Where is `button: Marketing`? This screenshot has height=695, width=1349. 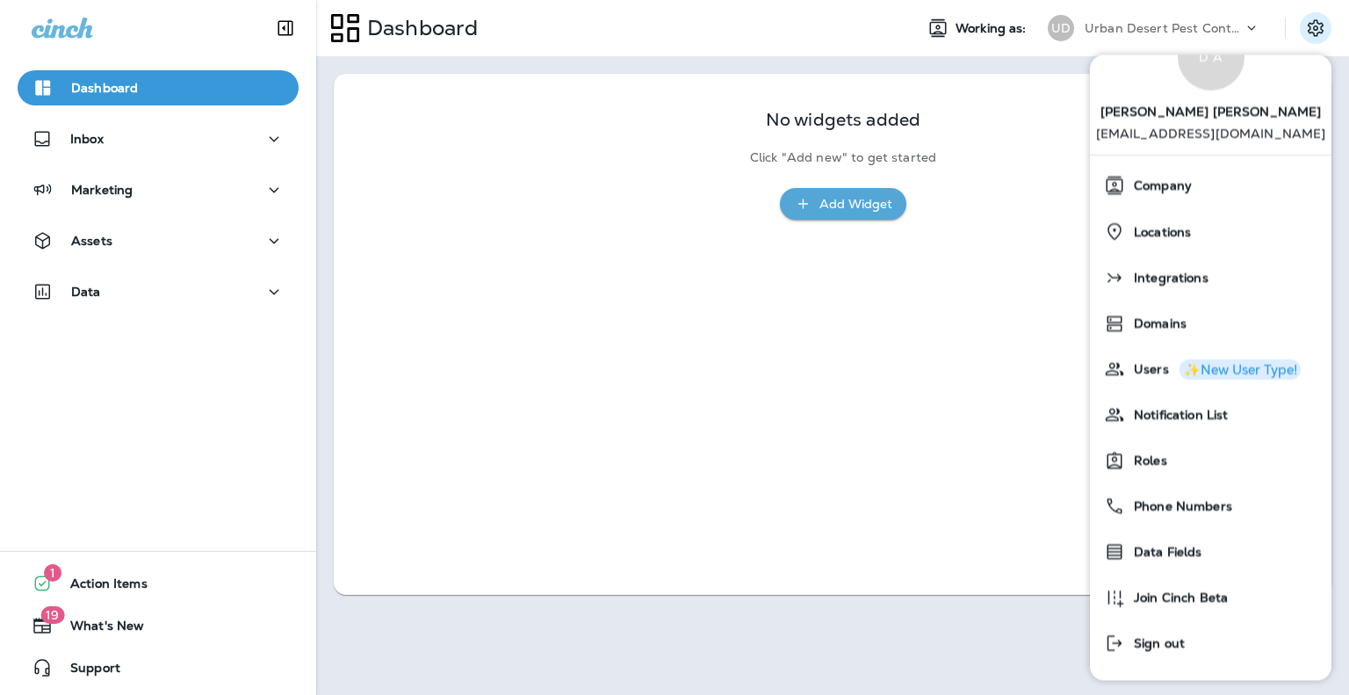 button: Marketing is located at coordinates (158, 190).